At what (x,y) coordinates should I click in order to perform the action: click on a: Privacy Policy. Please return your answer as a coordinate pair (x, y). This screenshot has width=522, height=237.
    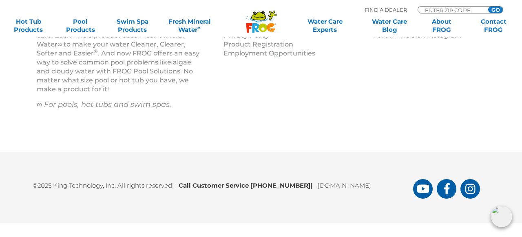
    Looking at the image, I should click on (246, 35).